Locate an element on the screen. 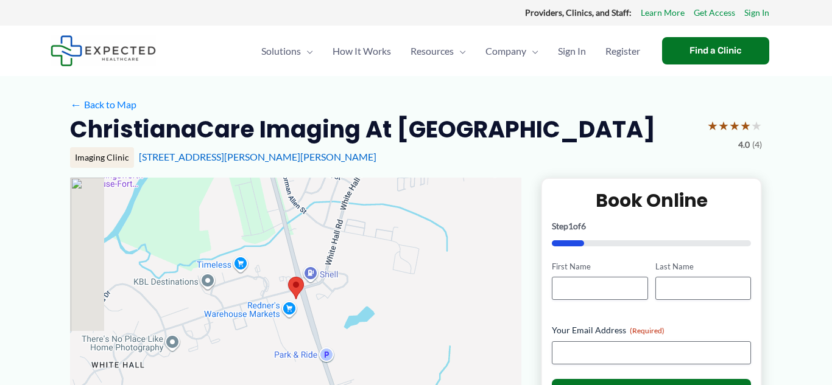  strong: Providers, Clinics, and Staff: is located at coordinates (578, 12).